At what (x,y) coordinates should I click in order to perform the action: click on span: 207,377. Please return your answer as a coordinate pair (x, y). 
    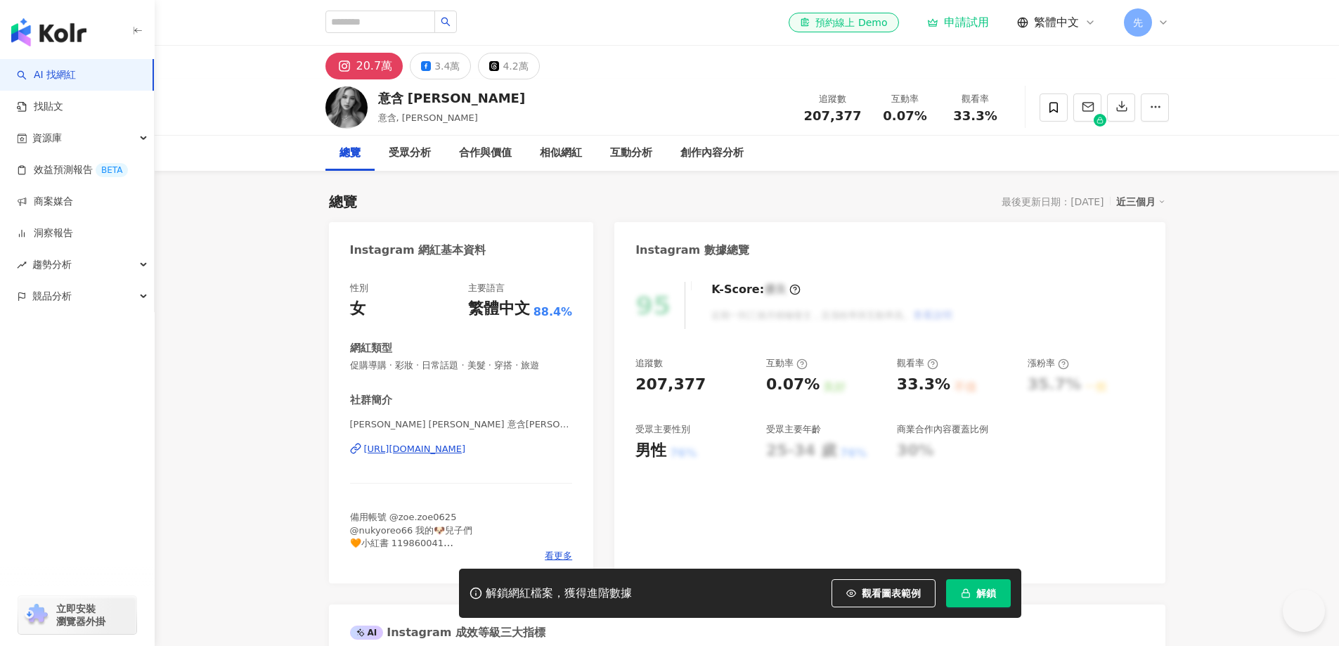
    Looking at the image, I should click on (833, 115).